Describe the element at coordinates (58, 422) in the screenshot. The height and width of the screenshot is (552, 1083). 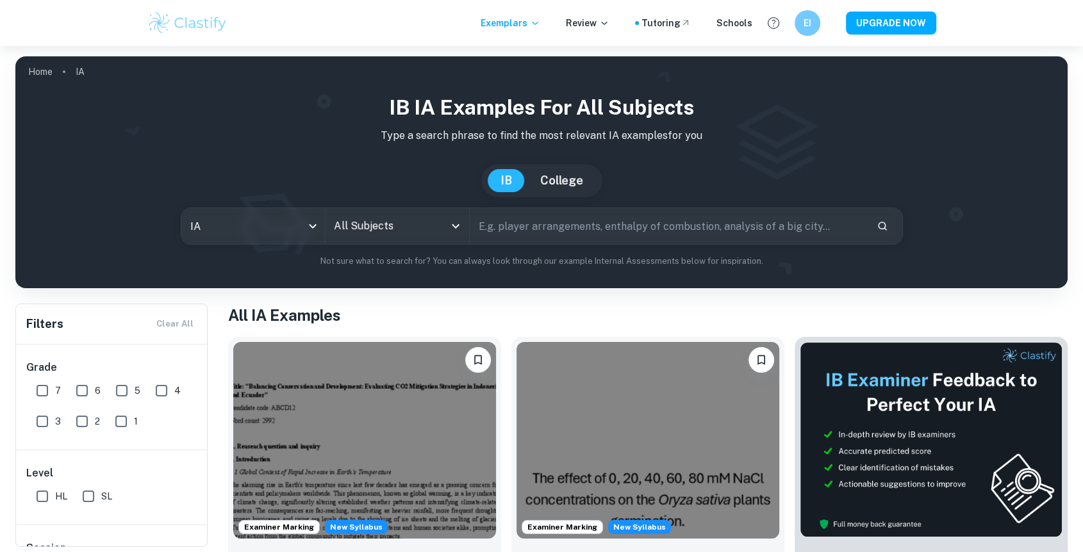
I see `span: 3` at that location.